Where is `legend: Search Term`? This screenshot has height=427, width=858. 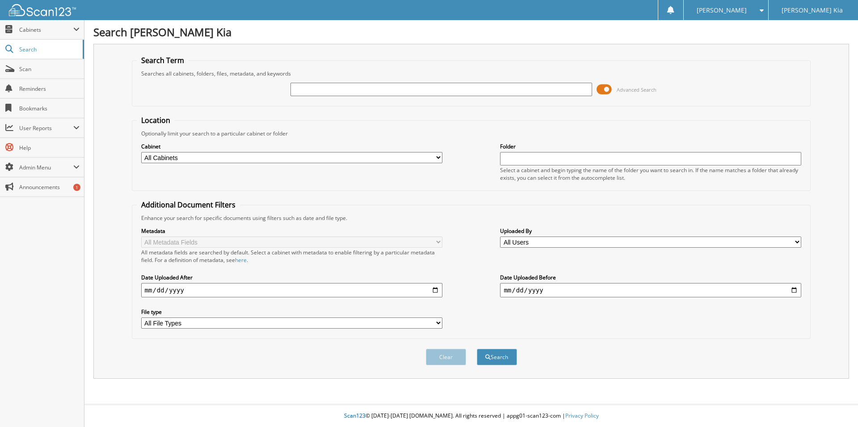 legend: Search Term is located at coordinates (163, 60).